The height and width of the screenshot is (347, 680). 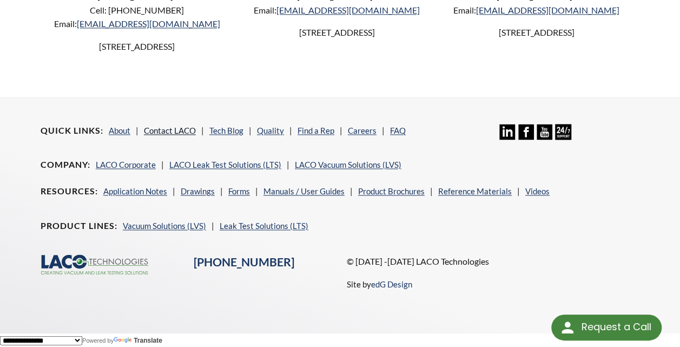 What do you see at coordinates (568, 327) in the screenshot?
I see `img: round button` at bounding box center [568, 327].